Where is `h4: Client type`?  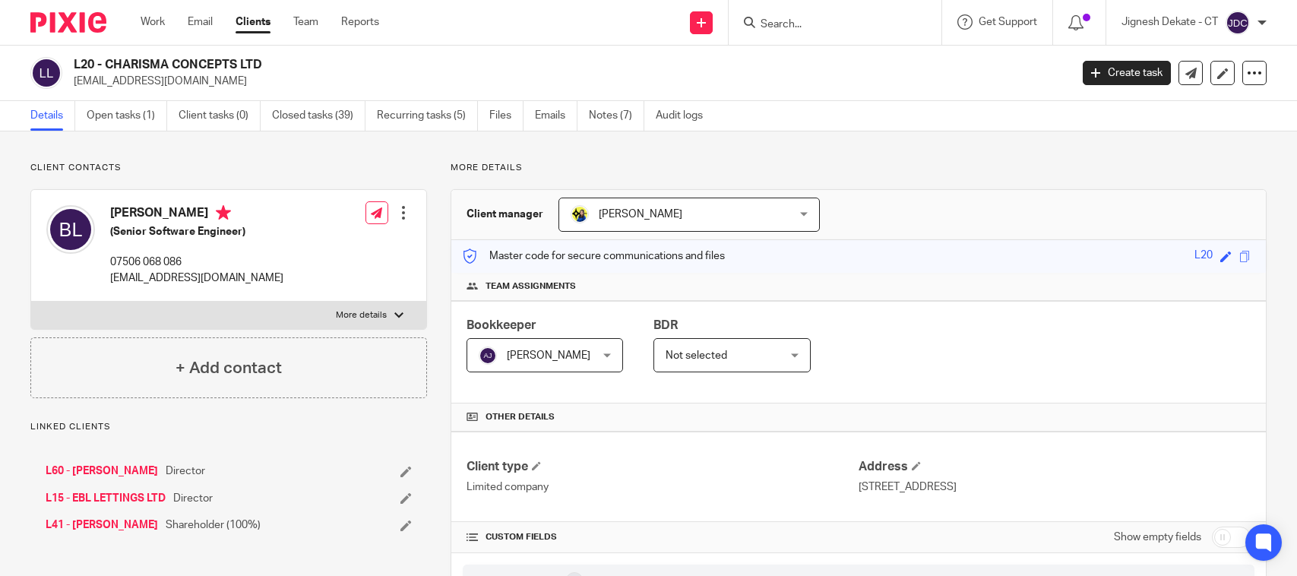
h4: Client type is located at coordinates (663, 467).